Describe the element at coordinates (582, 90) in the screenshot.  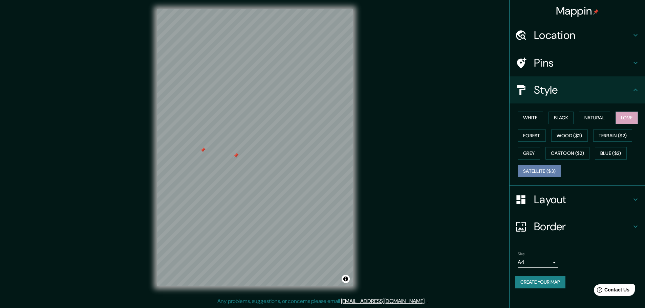
I see `h4: Style` at that location.